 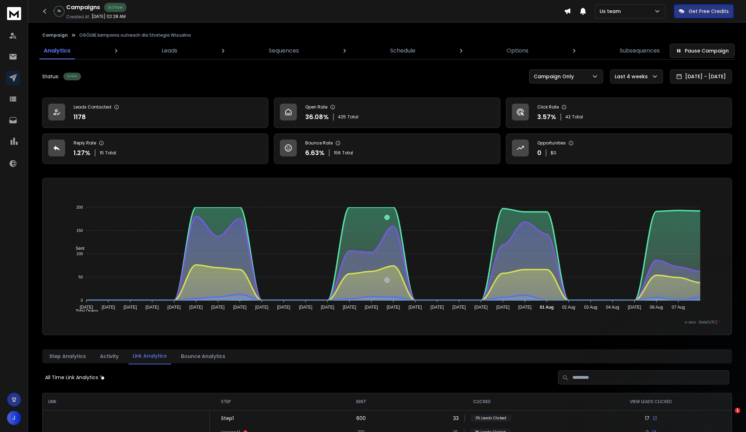 What do you see at coordinates (82, 300) in the screenshot?
I see `tspan: 0` at bounding box center [82, 300].